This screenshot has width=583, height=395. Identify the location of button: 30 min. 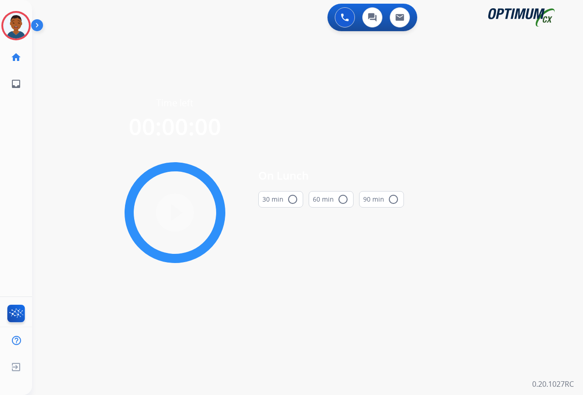
(281, 199).